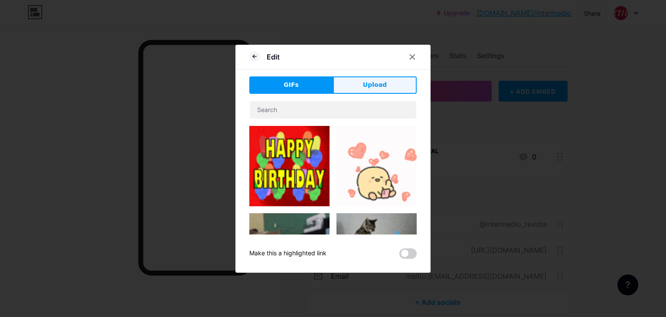 This screenshot has width=666, height=317. Describe the element at coordinates (288, 253) in the screenshot. I see `div: Make this a highlighted link` at that location.